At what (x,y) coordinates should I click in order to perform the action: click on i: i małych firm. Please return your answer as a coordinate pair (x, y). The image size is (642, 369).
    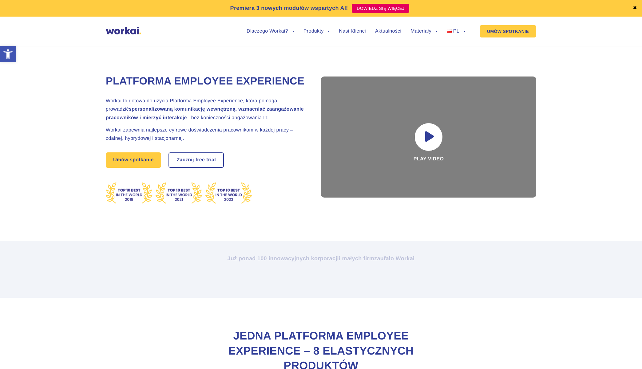
    Looking at the image, I should click on (356, 259).